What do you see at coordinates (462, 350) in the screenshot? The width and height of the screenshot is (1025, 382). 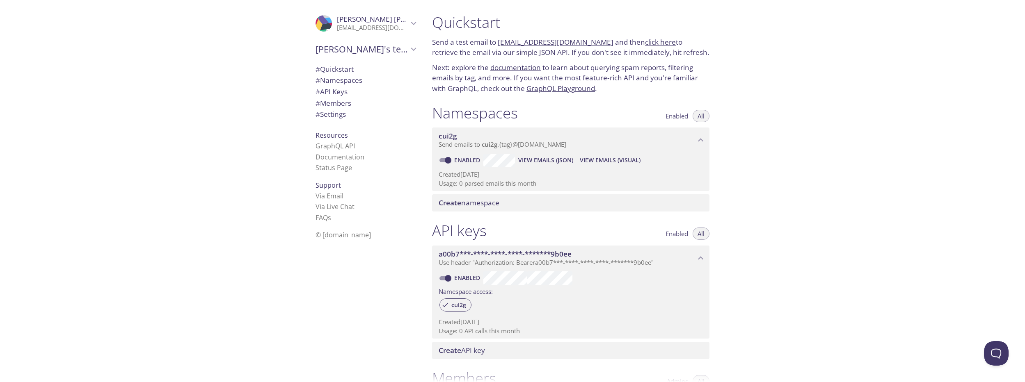 I see `span: API key` at bounding box center [462, 350].